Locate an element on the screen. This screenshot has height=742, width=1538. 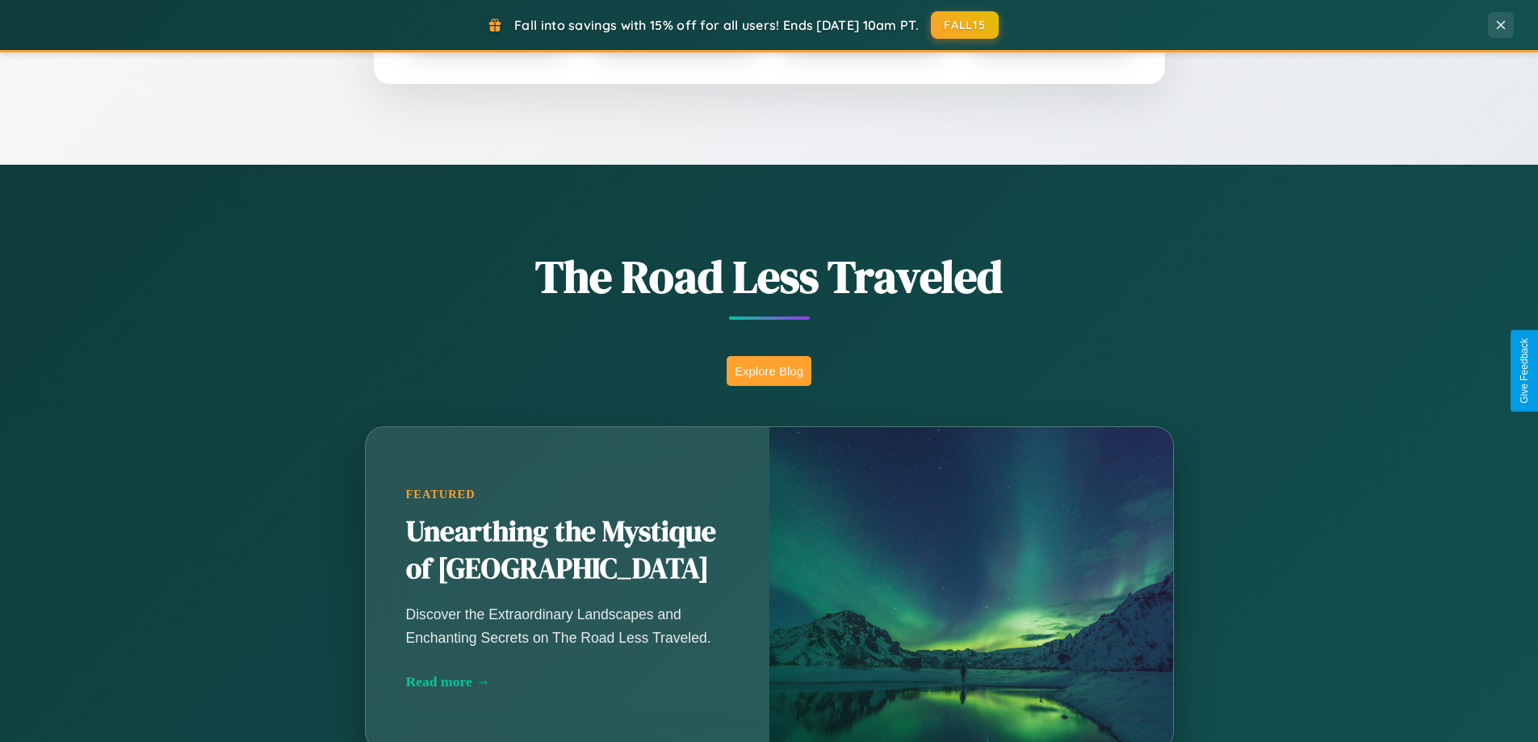
div: Read more → is located at coordinates (568, 681).